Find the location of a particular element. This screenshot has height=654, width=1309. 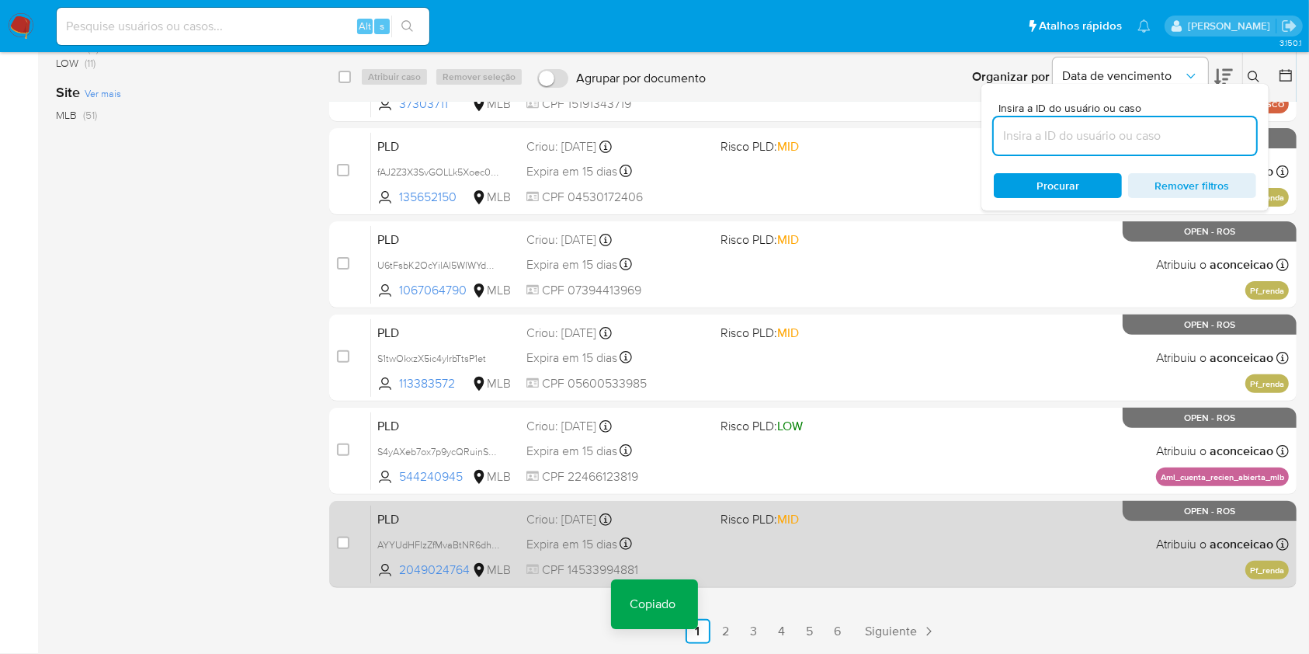

a: Sair is located at coordinates (1289, 26).